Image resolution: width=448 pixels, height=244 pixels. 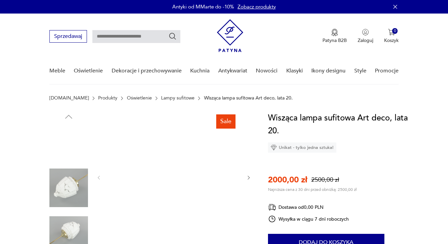 I want to click on p: 2000,00 zł, so click(x=288, y=180).